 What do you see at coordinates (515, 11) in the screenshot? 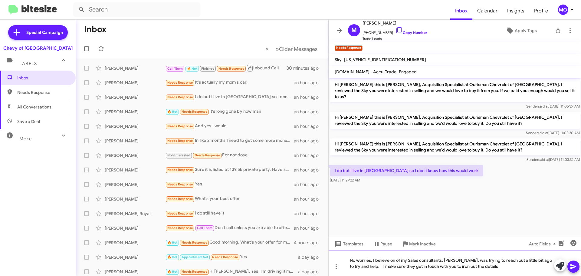
I see `a: Insights` at bounding box center [515, 11].